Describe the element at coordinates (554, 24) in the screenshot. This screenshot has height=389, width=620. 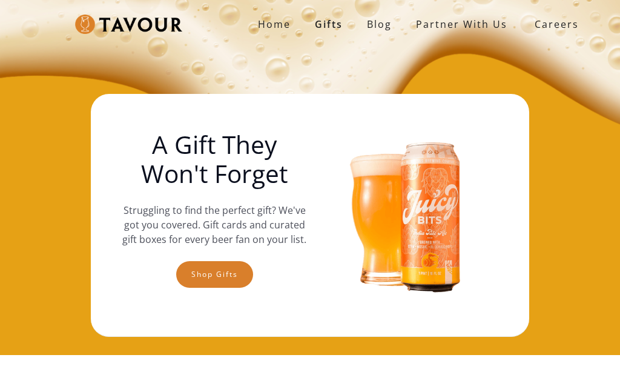
I see `a: Careers` at that location.